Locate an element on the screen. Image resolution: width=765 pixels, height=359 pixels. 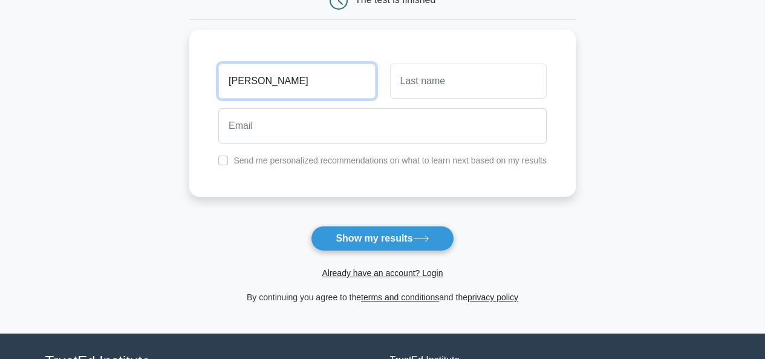
a: terms and conditions is located at coordinates (400, 297).